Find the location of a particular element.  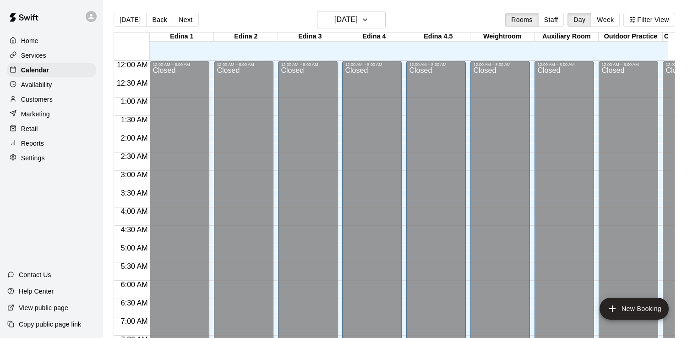

a: Marketing is located at coordinates (51, 114).